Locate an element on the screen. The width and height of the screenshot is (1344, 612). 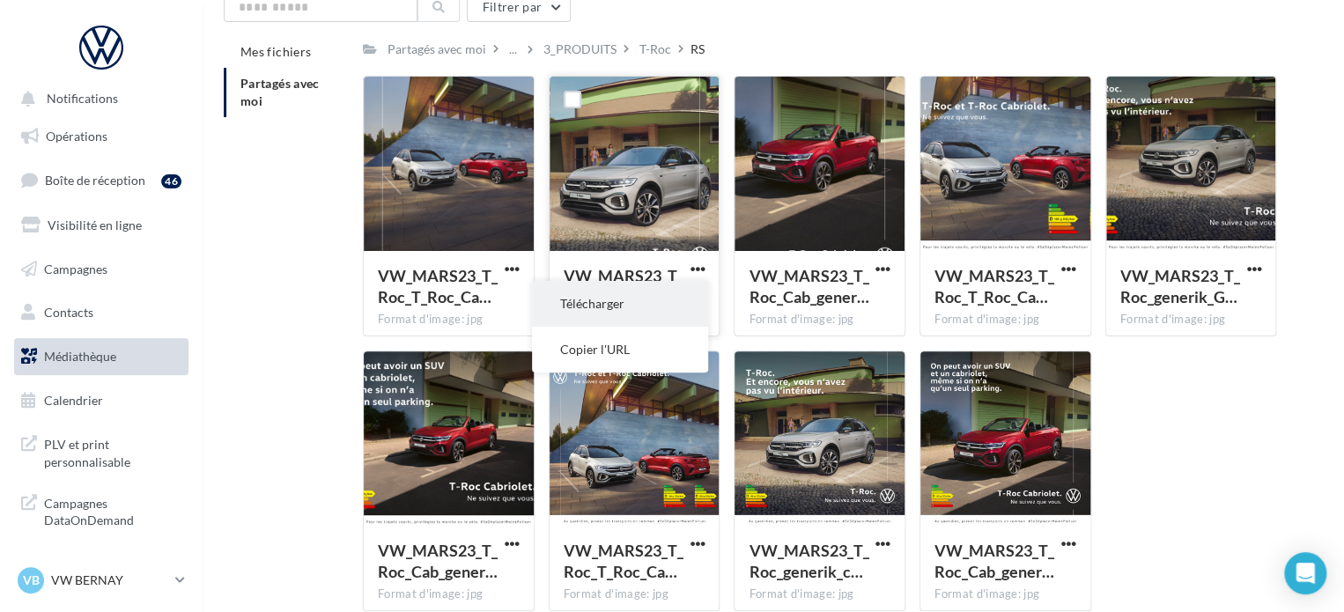
a: Campagnes is located at coordinates (101, 269).